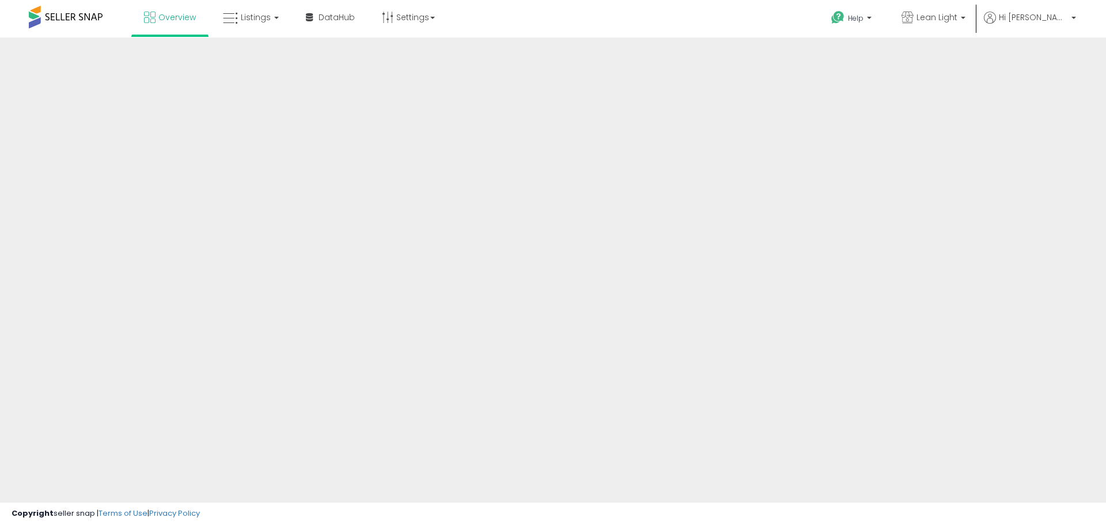  What do you see at coordinates (105, 513) in the screenshot?
I see `div: seller snap | |` at bounding box center [105, 513].